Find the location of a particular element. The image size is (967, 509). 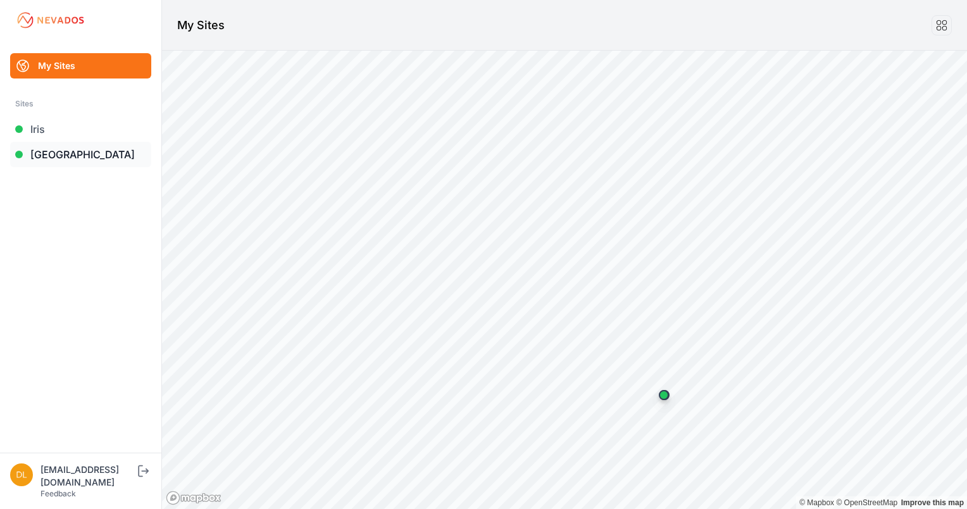

div: Map marker is located at coordinates (664, 395).